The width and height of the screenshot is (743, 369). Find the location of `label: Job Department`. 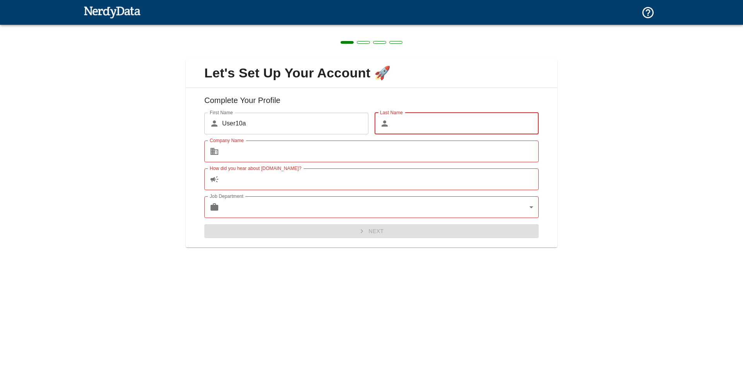

label: Job Department is located at coordinates (226, 196).